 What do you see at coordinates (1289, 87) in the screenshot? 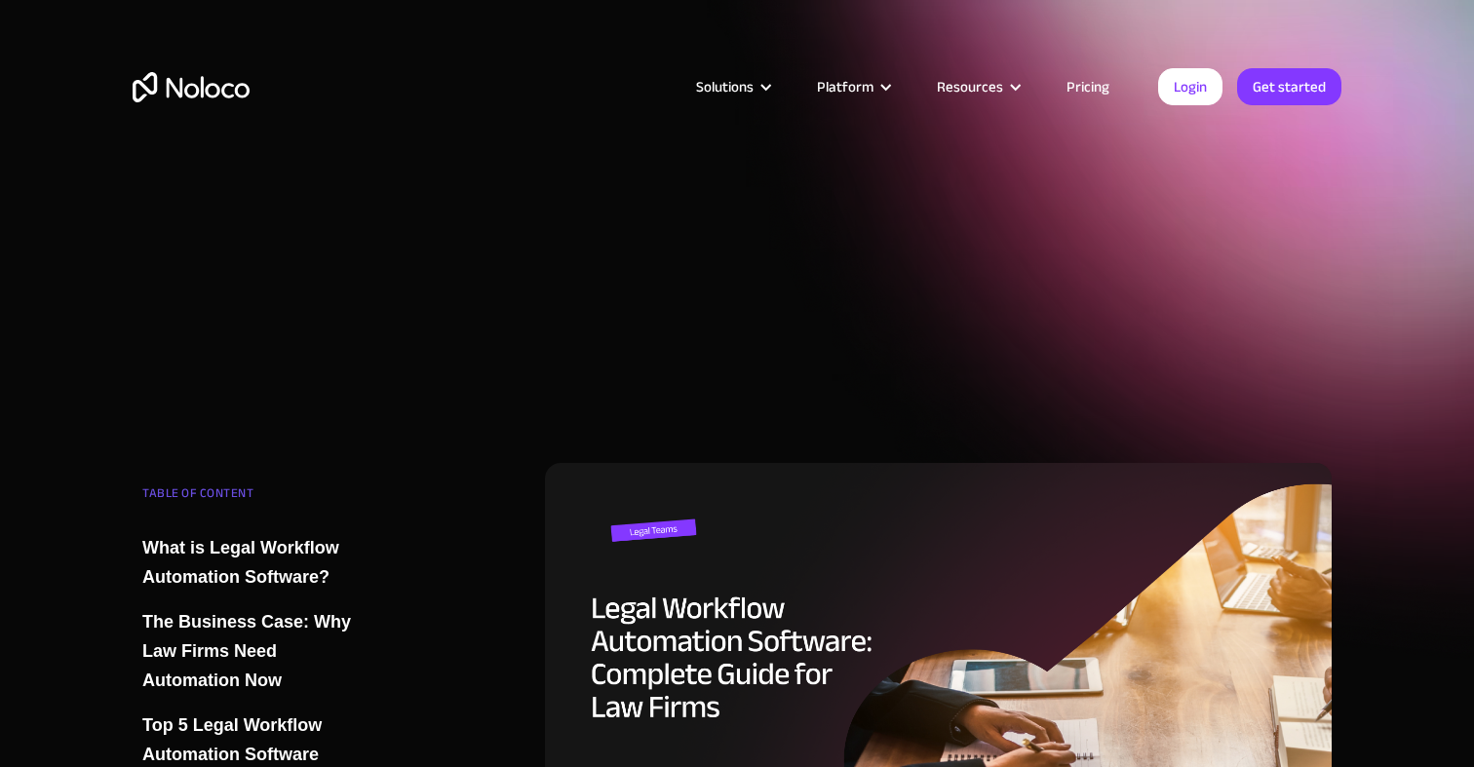
I see `a: Get started` at bounding box center [1289, 87].